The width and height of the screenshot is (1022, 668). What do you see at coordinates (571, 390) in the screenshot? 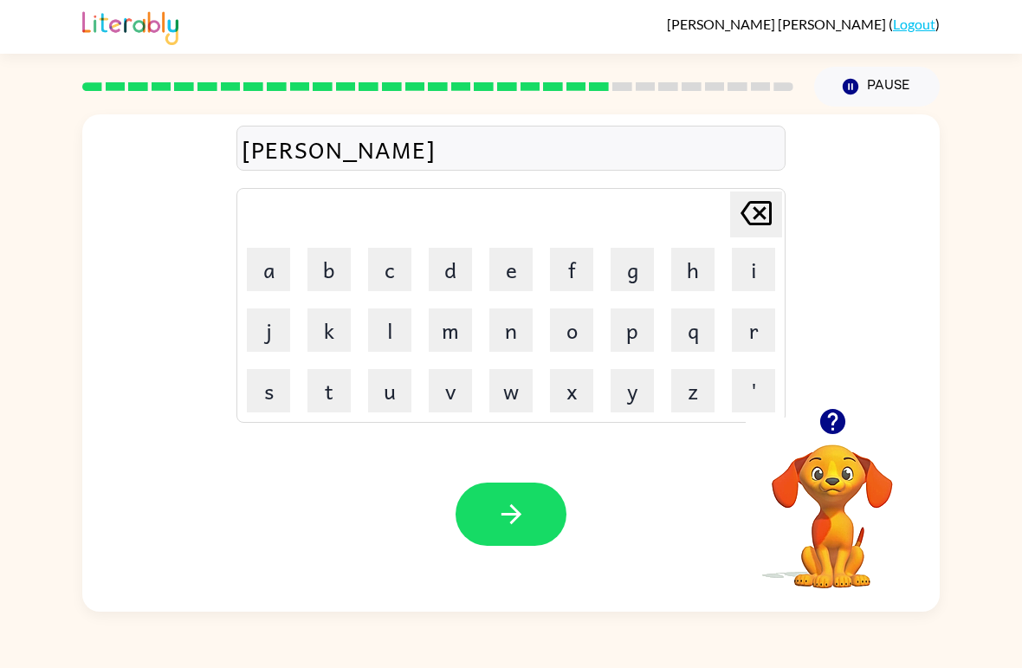
I see `button: x` at bounding box center [571, 390].